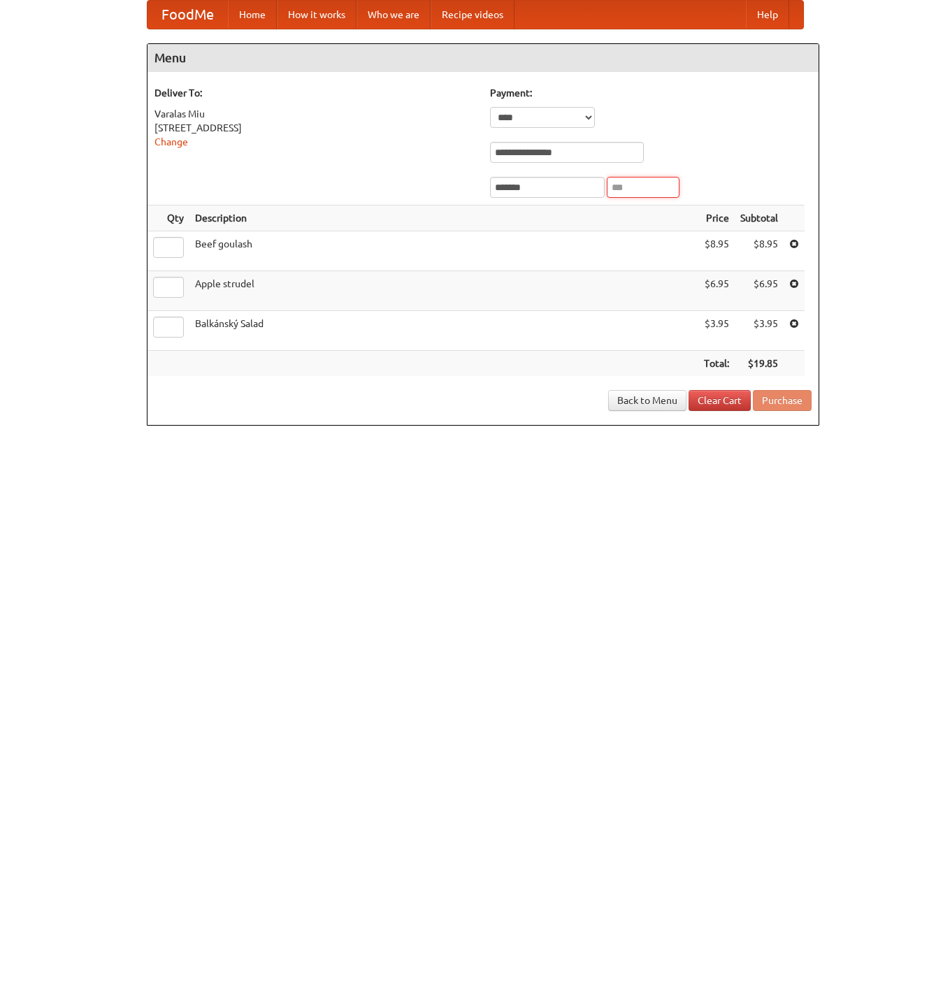 Image resolution: width=950 pixels, height=989 pixels. Describe the element at coordinates (315, 114) in the screenshot. I see `div: Varalas Miu` at that location.